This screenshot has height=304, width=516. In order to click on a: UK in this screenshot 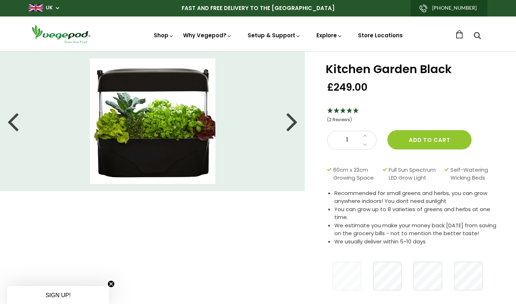, I will do `click(49, 8)`.